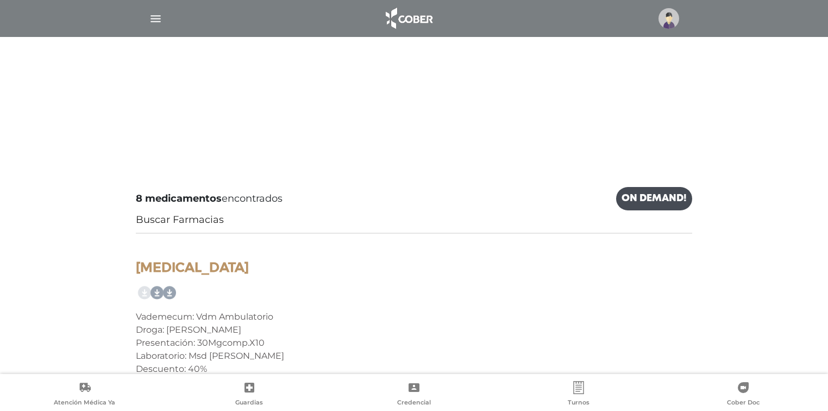 The image size is (828, 411). I want to click on img: profile-placeholder.svg, so click(668, 18).